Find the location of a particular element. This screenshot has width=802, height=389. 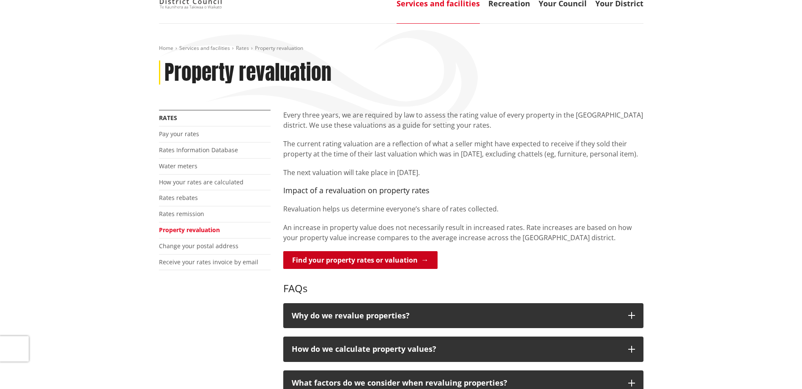

a: How your rates are calculated is located at coordinates (201, 182).